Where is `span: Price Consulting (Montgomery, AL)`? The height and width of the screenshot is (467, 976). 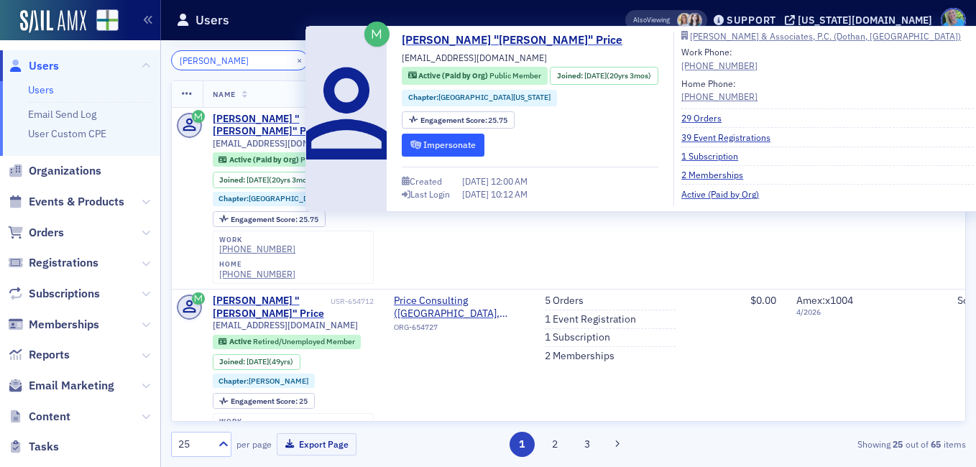
span: Price Consulting (Montgomery, AL) is located at coordinates (459, 307).